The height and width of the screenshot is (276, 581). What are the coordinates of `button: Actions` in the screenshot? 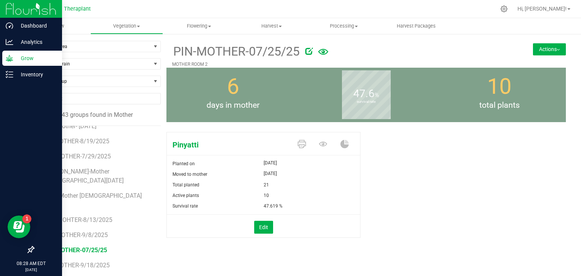 It's located at (549, 49).